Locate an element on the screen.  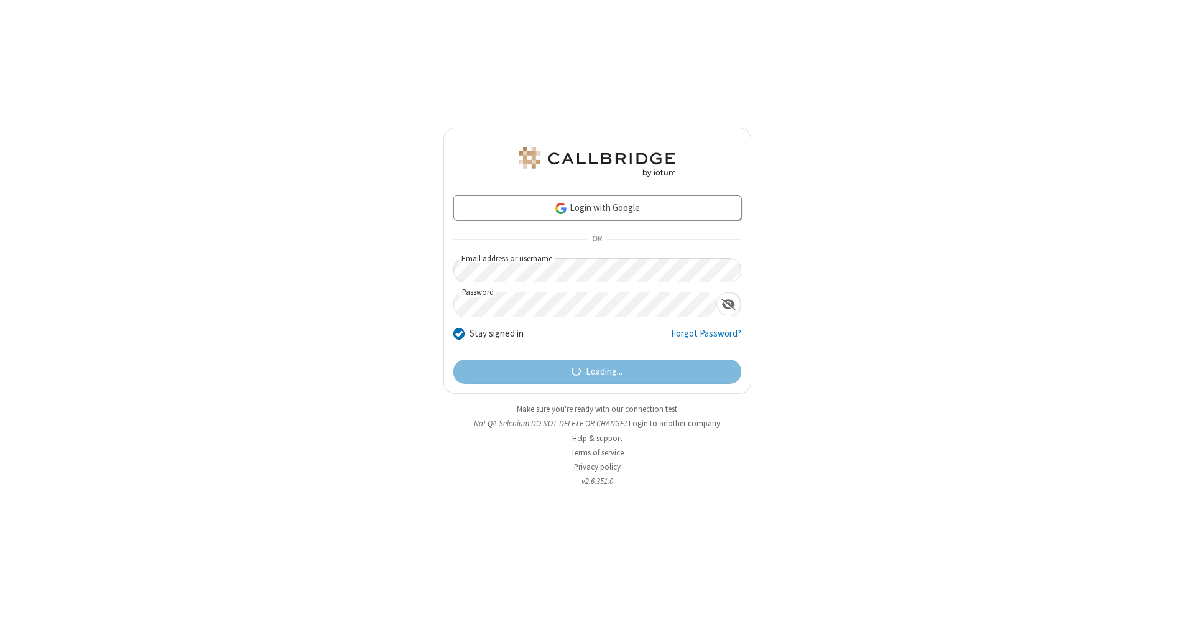
span: OR is located at coordinates (597, 239).